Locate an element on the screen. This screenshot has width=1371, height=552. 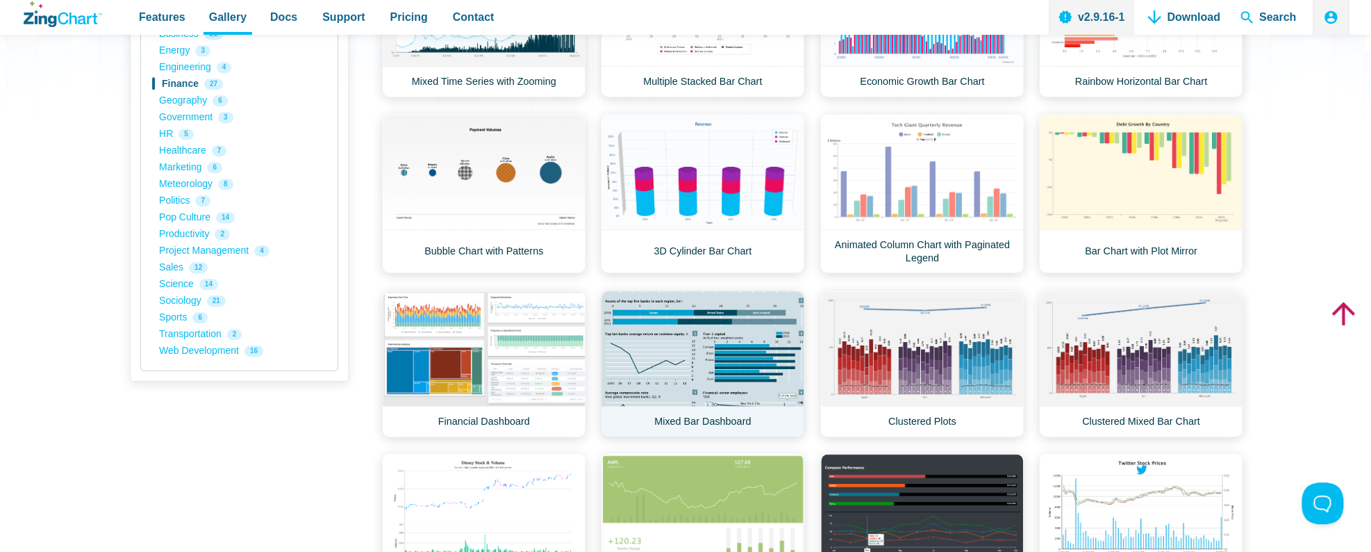
a: 3D Cylinder Bar Chart is located at coordinates (702, 193).